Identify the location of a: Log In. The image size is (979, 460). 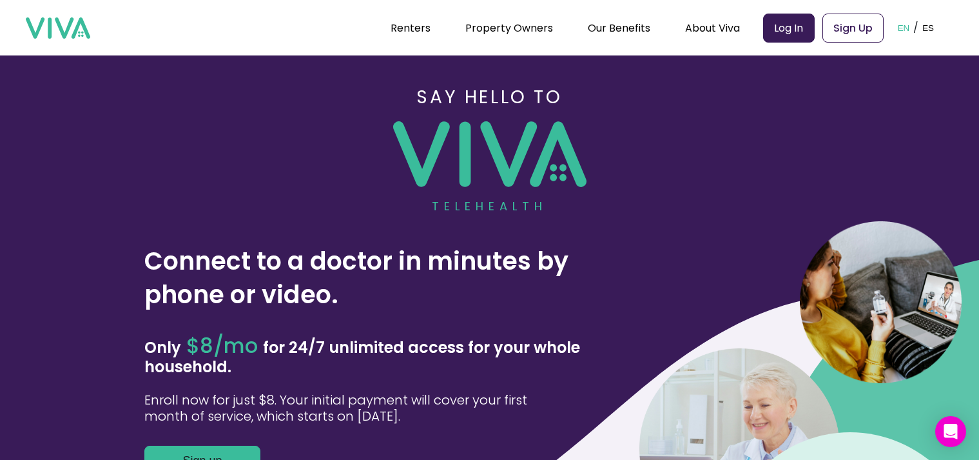
(789, 28).